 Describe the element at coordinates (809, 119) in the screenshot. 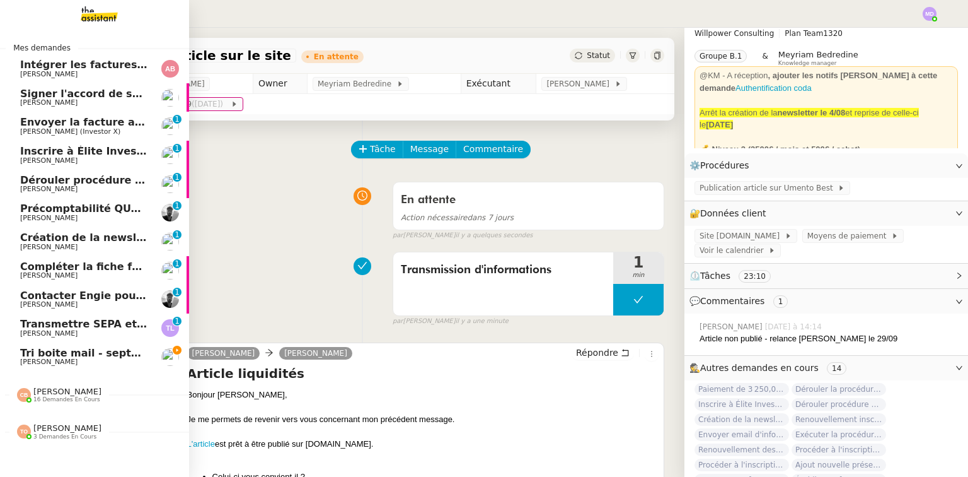

I see `span: et reprise de celle-ci le` at that location.